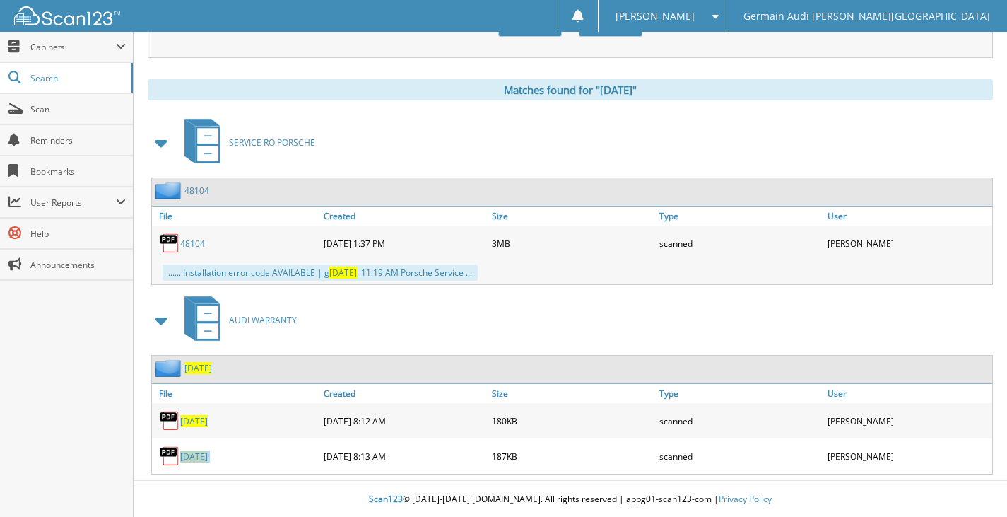 This screenshot has width=1007, height=517. What do you see at coordinates (78, 264) in the screenshot?
I see `span: Announcements` at bounding box center [78, 264].